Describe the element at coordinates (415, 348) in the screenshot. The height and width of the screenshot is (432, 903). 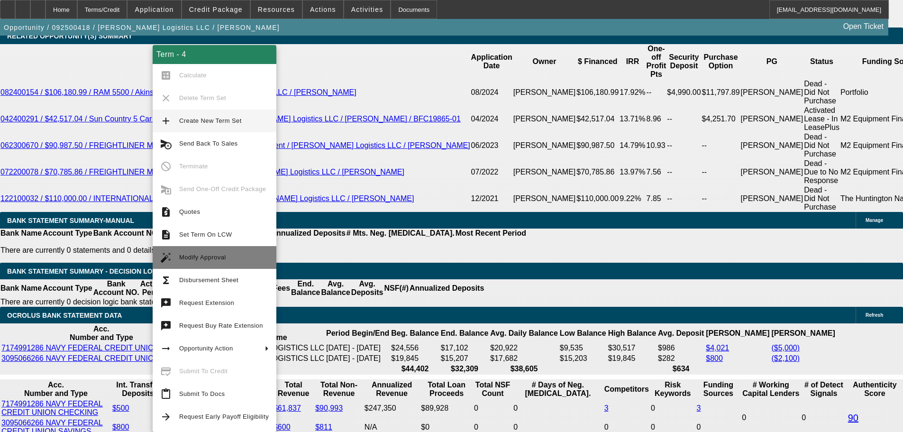
I see `td: $24,556` at that location.